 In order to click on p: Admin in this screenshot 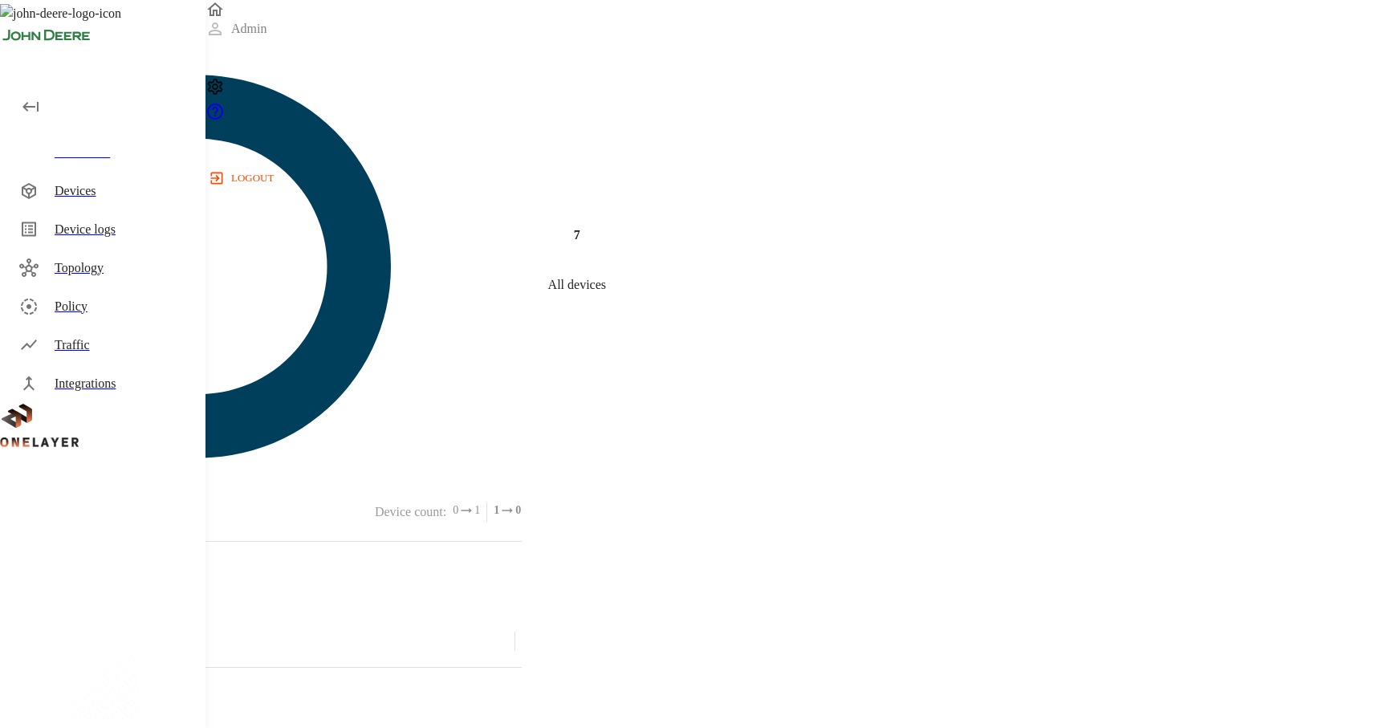, I will do `click(249, 29)`.